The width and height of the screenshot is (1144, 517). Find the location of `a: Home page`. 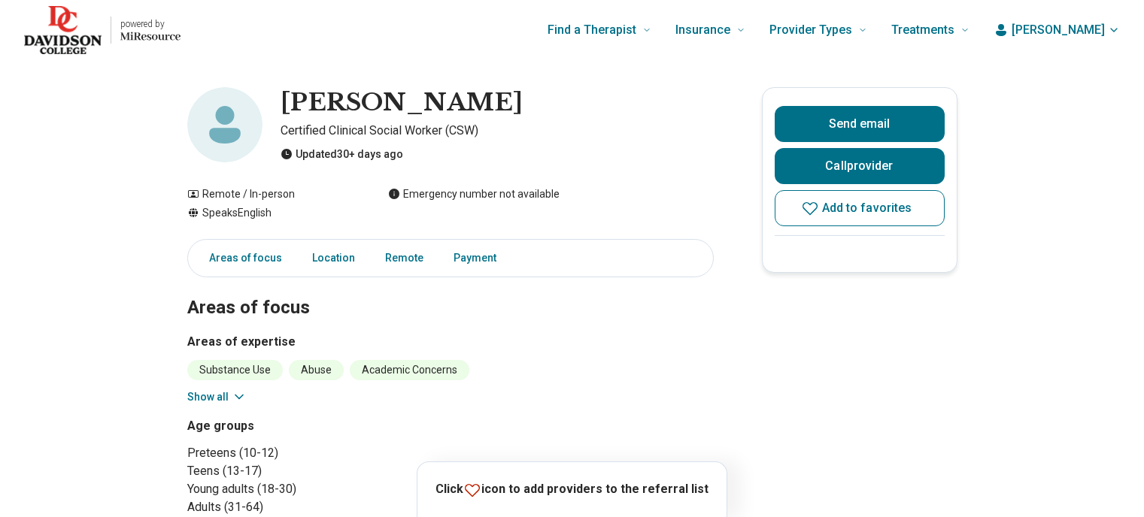

a: Home page is located at coordinates (102, 30).